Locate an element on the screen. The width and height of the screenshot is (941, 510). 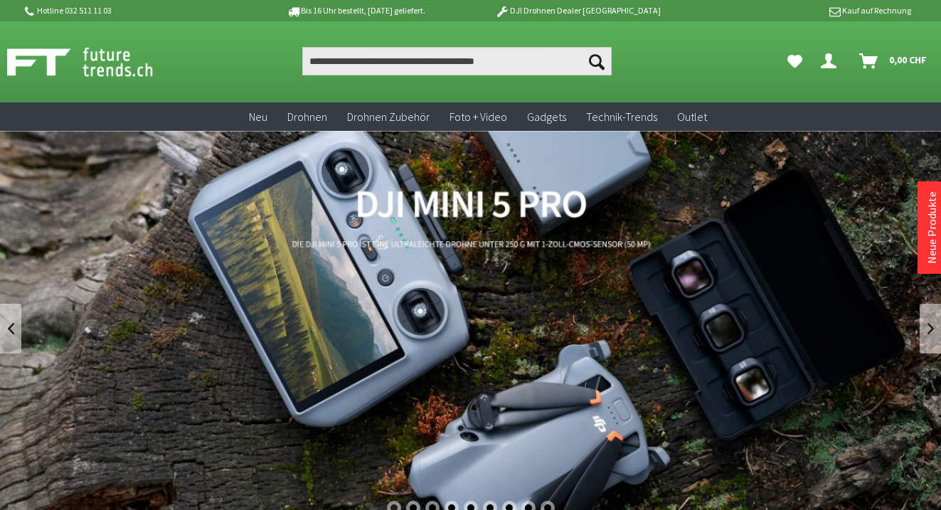
a: Meine Favoriten is located at coordinates (794, 61).